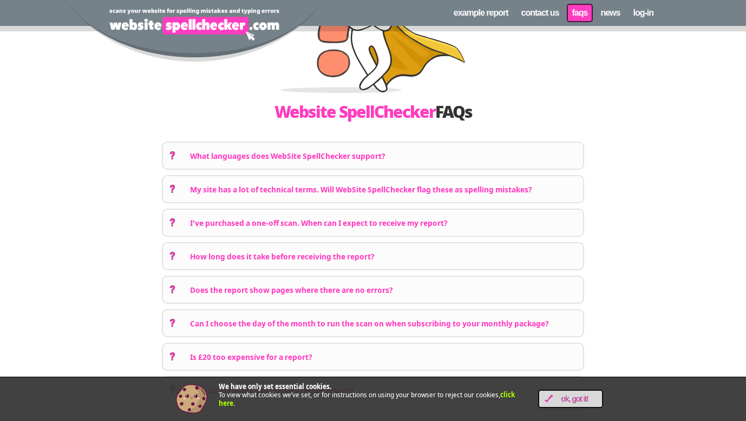 Image resolution: width=746 pixels, height=421 pixels. Describe the element at coordinates (287, 156) in the screenshot. I see `a: What languages does WebSite SpellChecker support?` at that location.